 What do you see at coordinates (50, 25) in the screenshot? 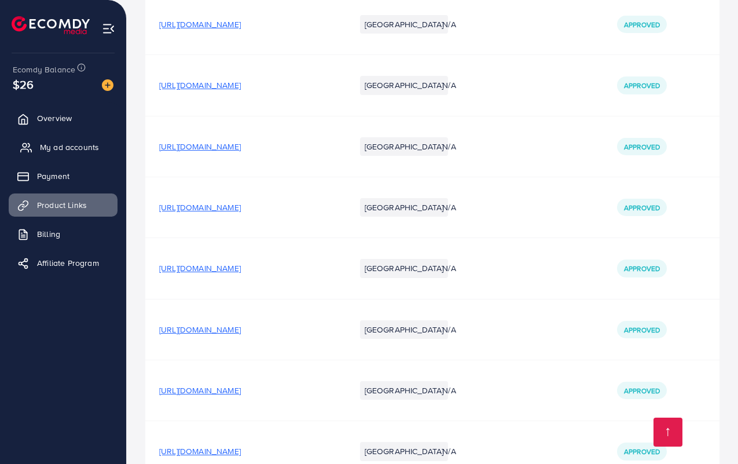
I see `a: logo` at bounding box center [50, 25].